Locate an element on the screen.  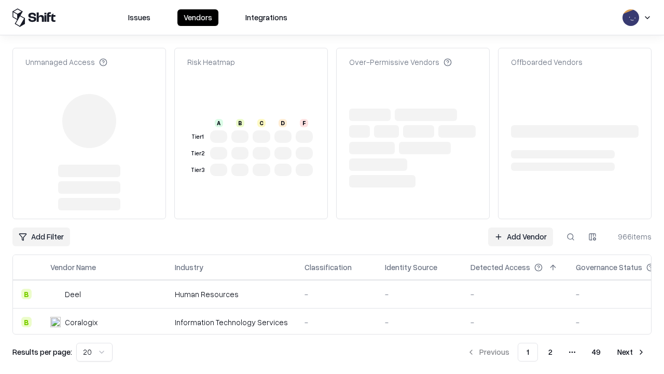
div: Over-Permissive Vendors is located at coordinates (401, 62).